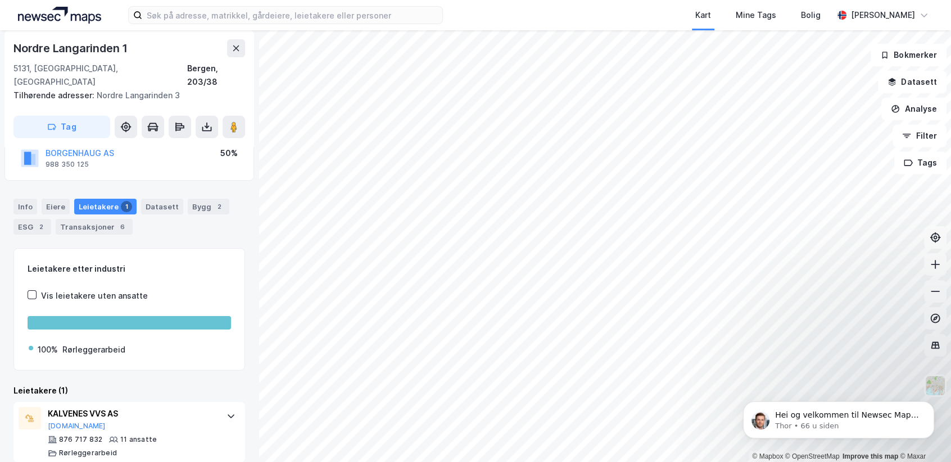 The height and width of the screenshot is (462, 951). Describe the element at coordinates (71, 48) in the screenshot. I see `div: Nordre Langarinden 1` at that location.